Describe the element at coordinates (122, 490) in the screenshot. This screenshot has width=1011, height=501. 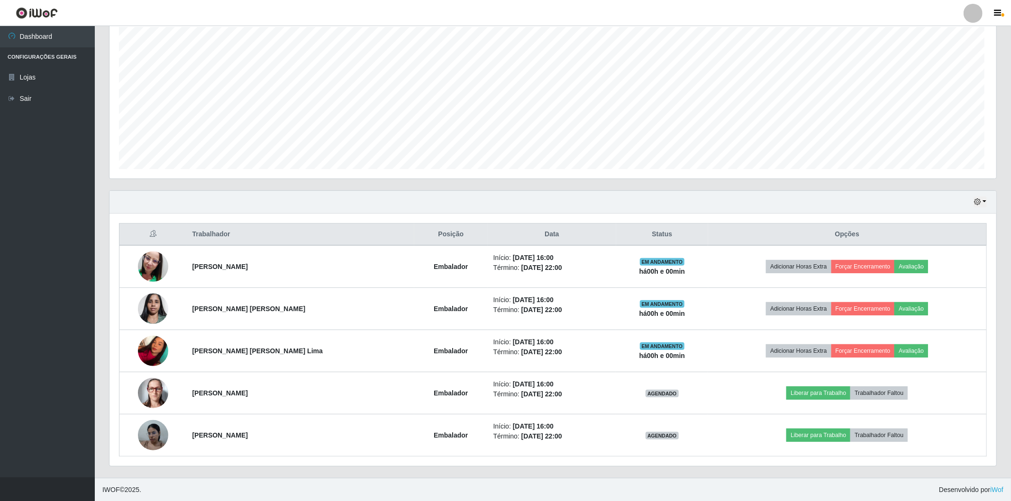
I see `span: © 2025 .` at that location.